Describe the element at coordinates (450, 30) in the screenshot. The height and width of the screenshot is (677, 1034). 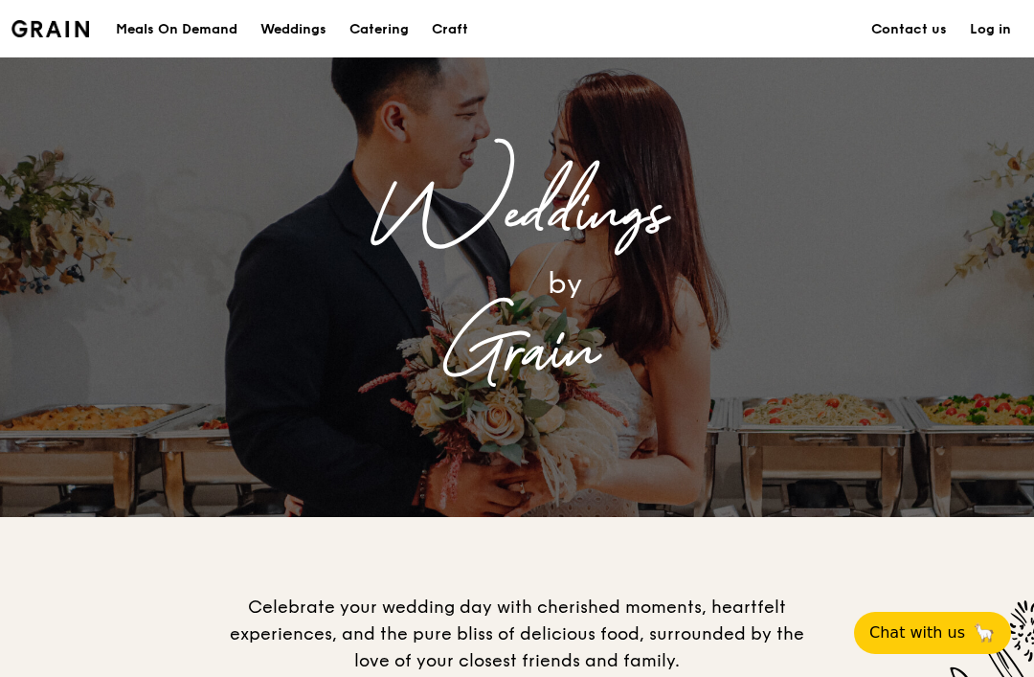
I see `div: Craft` at that location.